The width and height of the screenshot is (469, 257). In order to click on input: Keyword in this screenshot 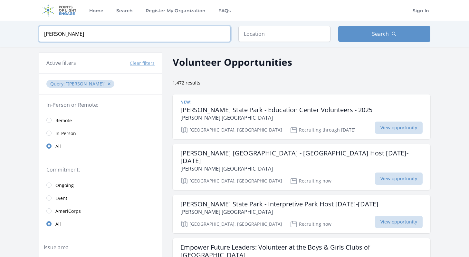, I will do `click(135, 34)`.